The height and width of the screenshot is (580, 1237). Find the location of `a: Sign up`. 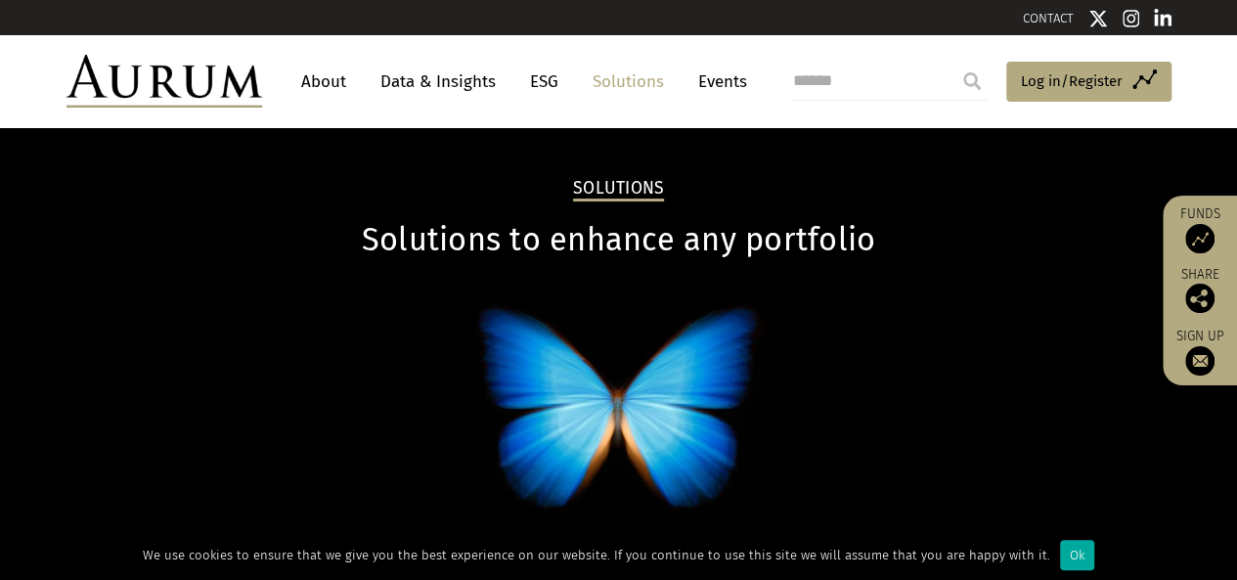

a: Sign up is located at coordinates (1200, 351).